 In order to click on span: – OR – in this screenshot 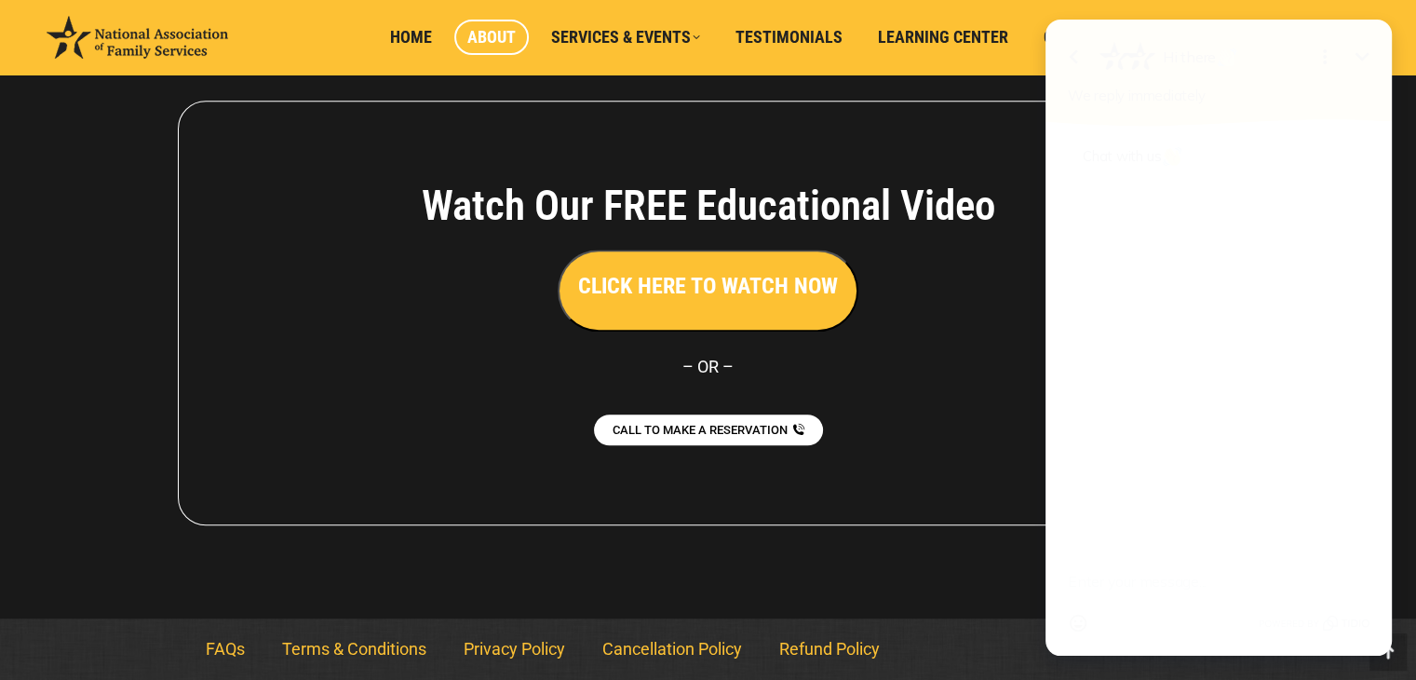, I will do `click(708, 366)`.